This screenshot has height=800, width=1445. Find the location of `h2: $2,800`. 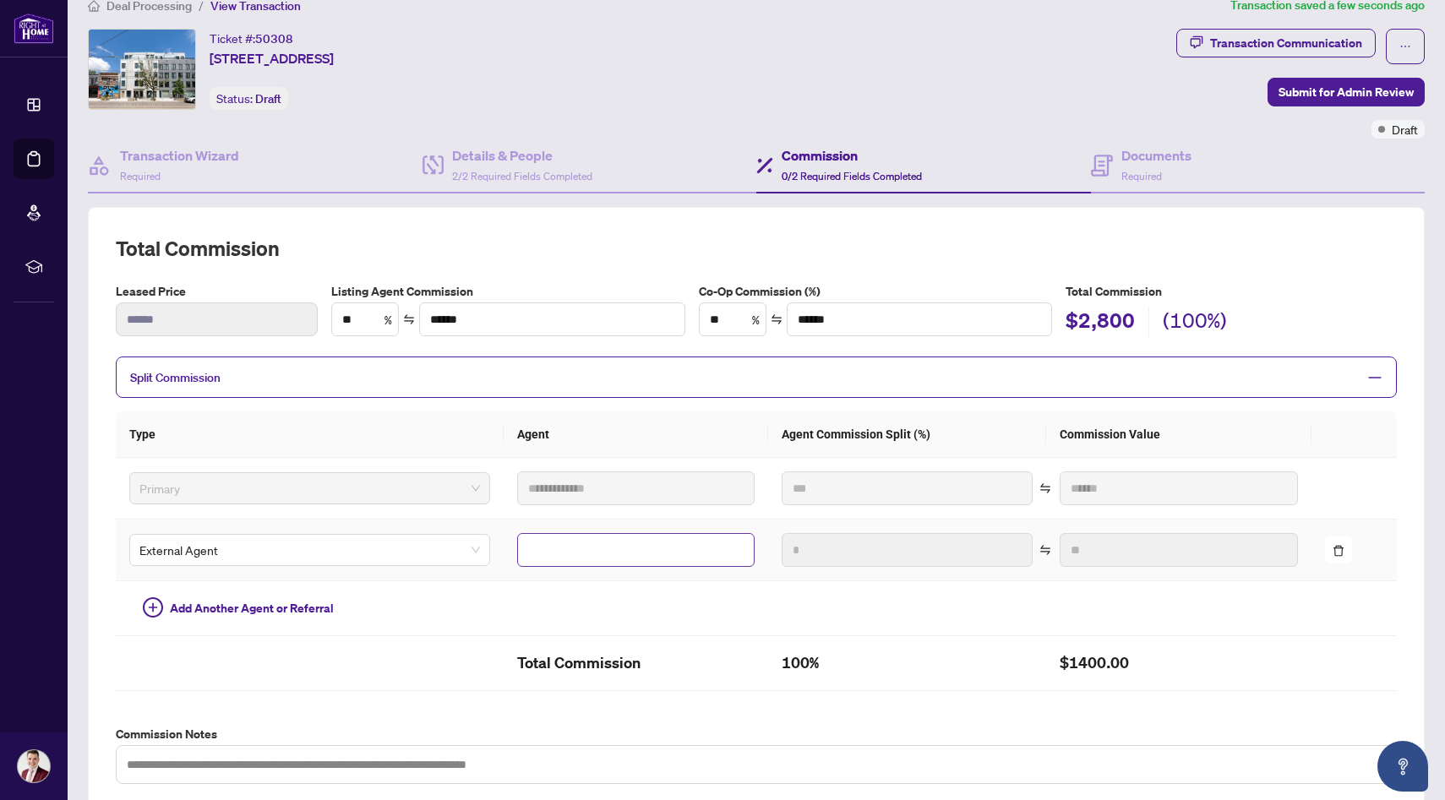

h2: $2,800 is located at coordinates (1100, 323).